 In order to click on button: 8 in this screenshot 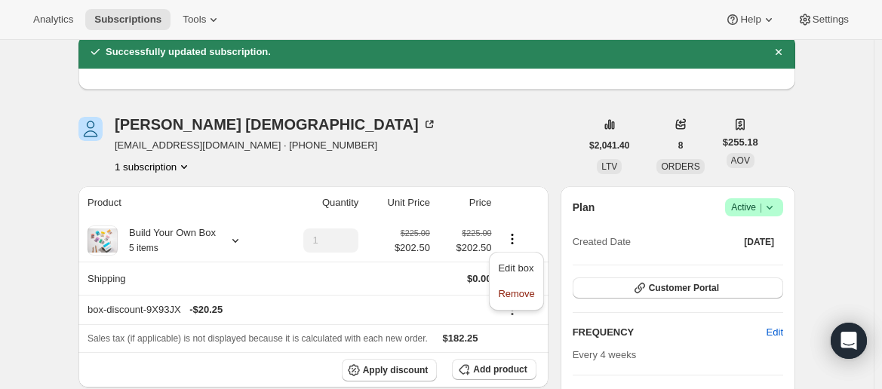, I will do `click(680, 146)`.